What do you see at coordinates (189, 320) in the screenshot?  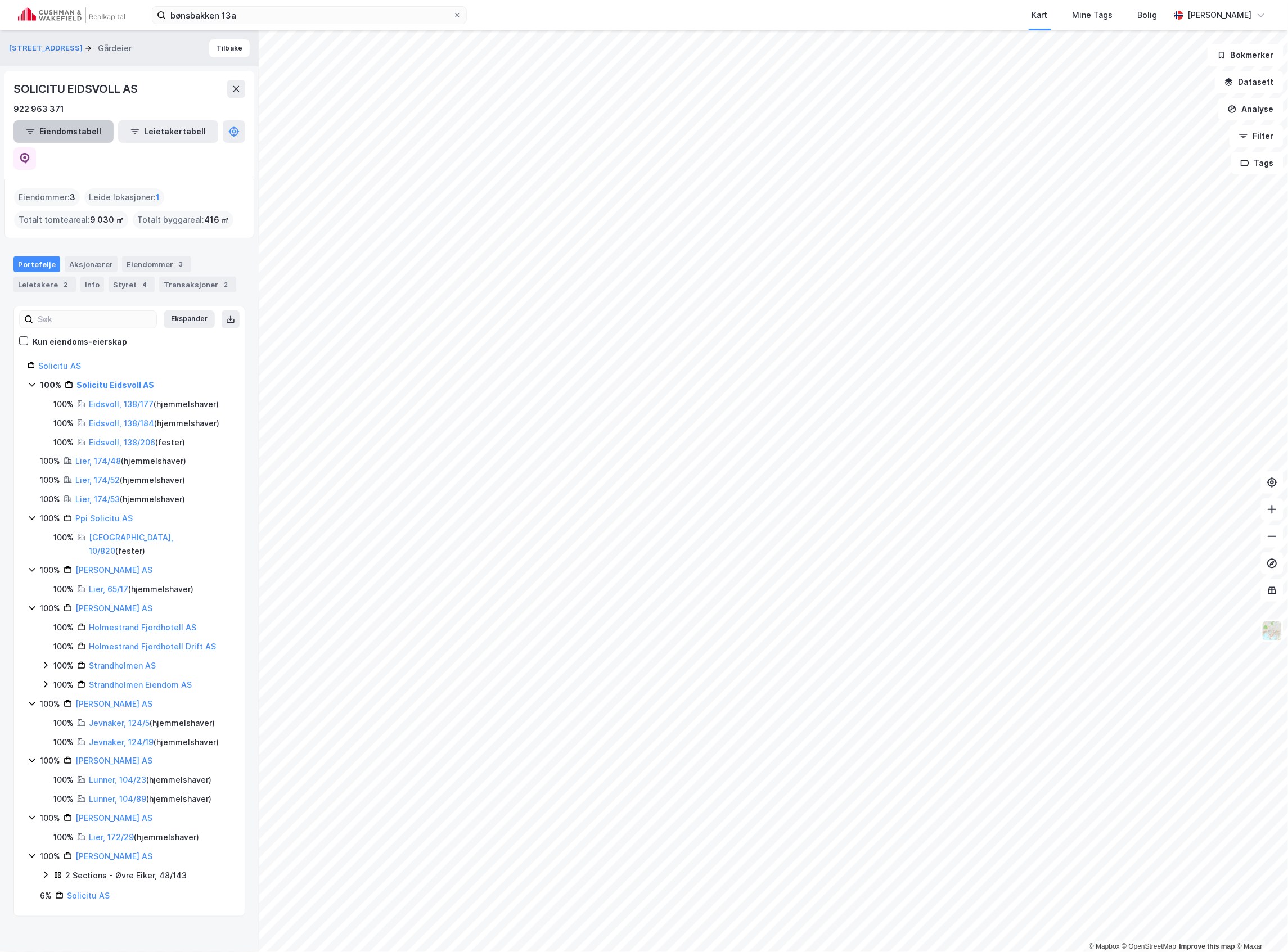 I see `button: Ekspander` at bounding box center [189, 320].